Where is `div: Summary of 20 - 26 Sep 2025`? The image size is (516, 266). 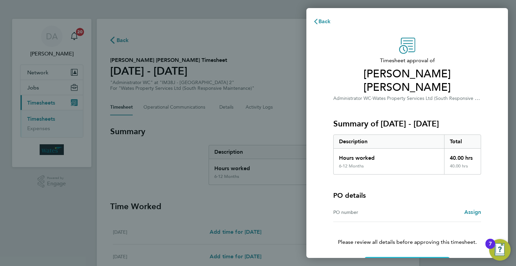 div: Summary of 20 - 26 Sep 2025 is located at coordinates (407, 154).